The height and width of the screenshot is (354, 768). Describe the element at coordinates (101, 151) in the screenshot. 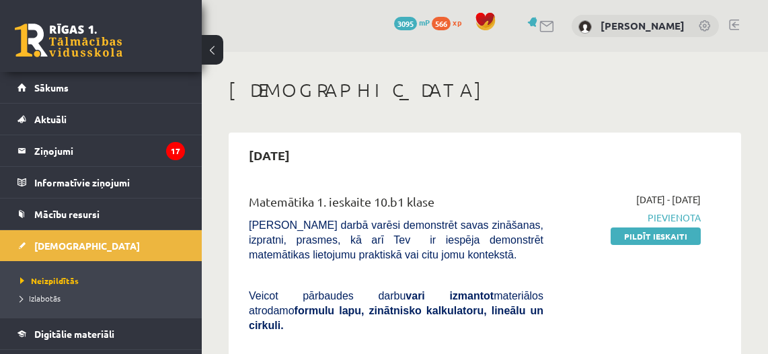

I see `a: Ziņojumi17` at that location.